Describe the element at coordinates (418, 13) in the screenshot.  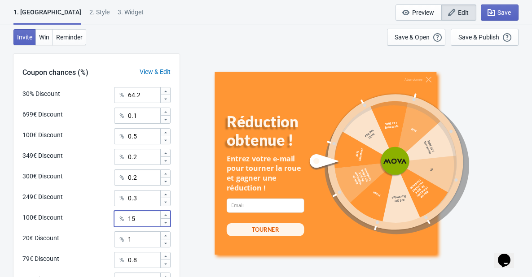
I see `button: Preview` at that location.